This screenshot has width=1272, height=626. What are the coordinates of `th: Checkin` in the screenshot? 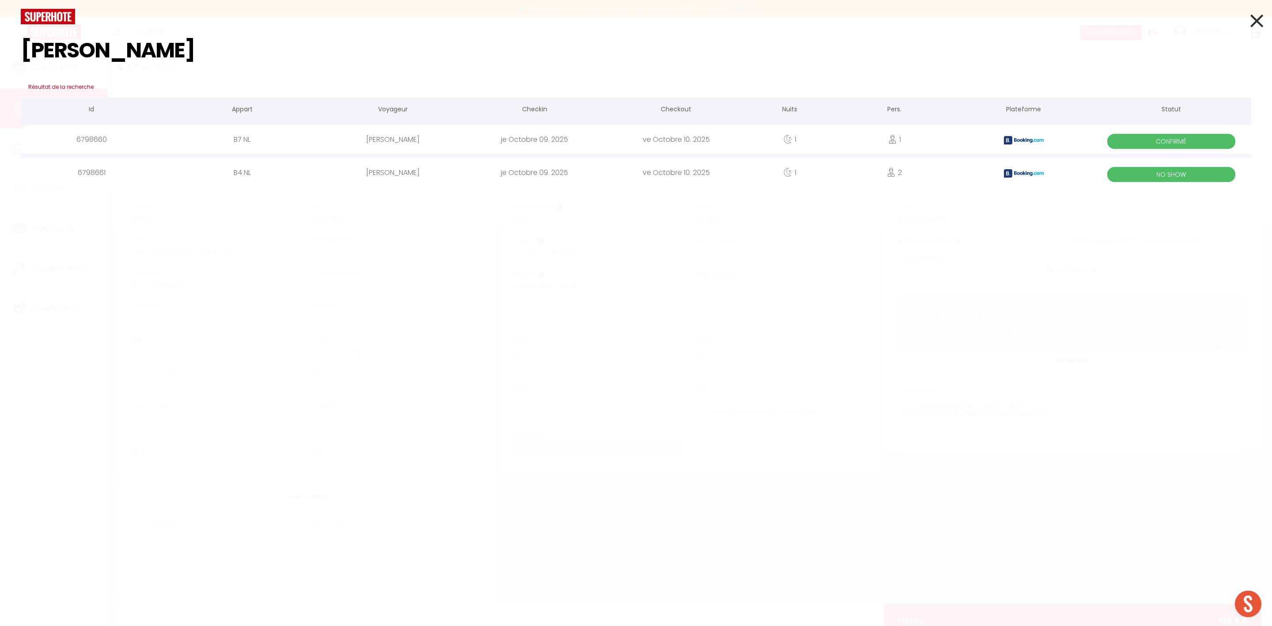 It's located at (534, 110).